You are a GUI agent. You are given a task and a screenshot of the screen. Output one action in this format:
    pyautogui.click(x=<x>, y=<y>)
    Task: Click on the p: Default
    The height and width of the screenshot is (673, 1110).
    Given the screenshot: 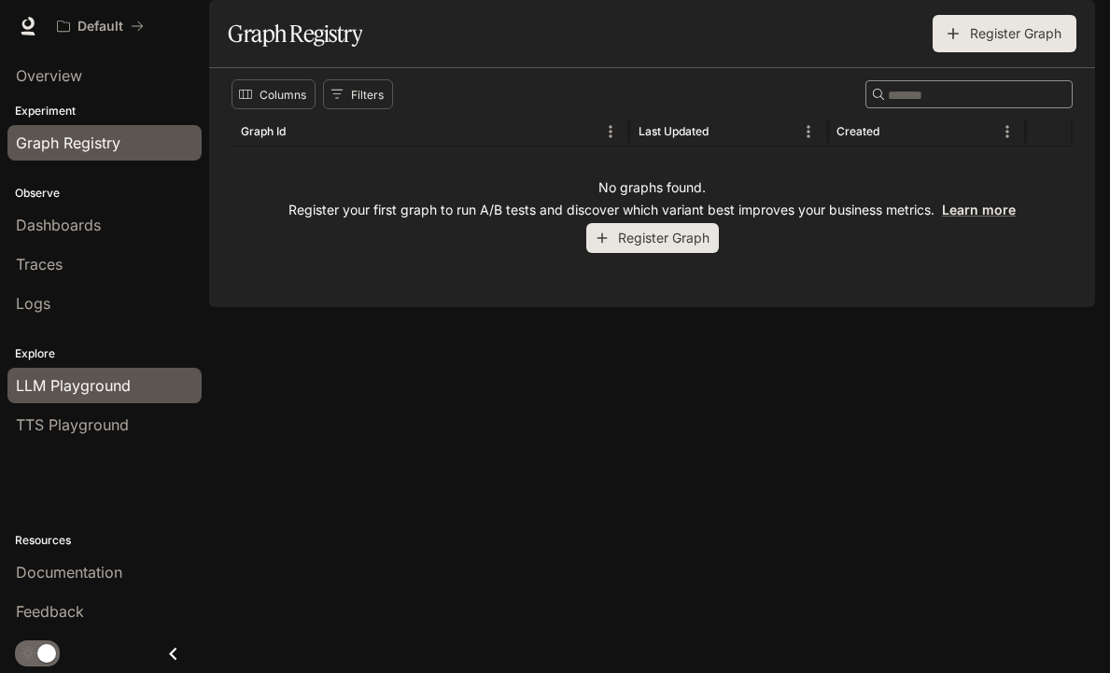 What is the action you would take?
    pyautogui.click(x=100, y=26)
    